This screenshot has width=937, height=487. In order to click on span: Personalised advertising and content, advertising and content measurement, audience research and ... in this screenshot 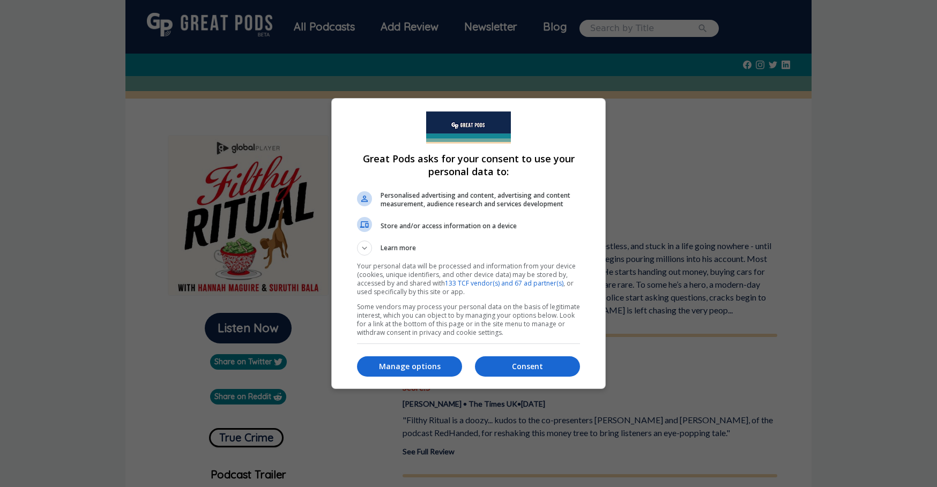, I will do `click(480, 200)`.